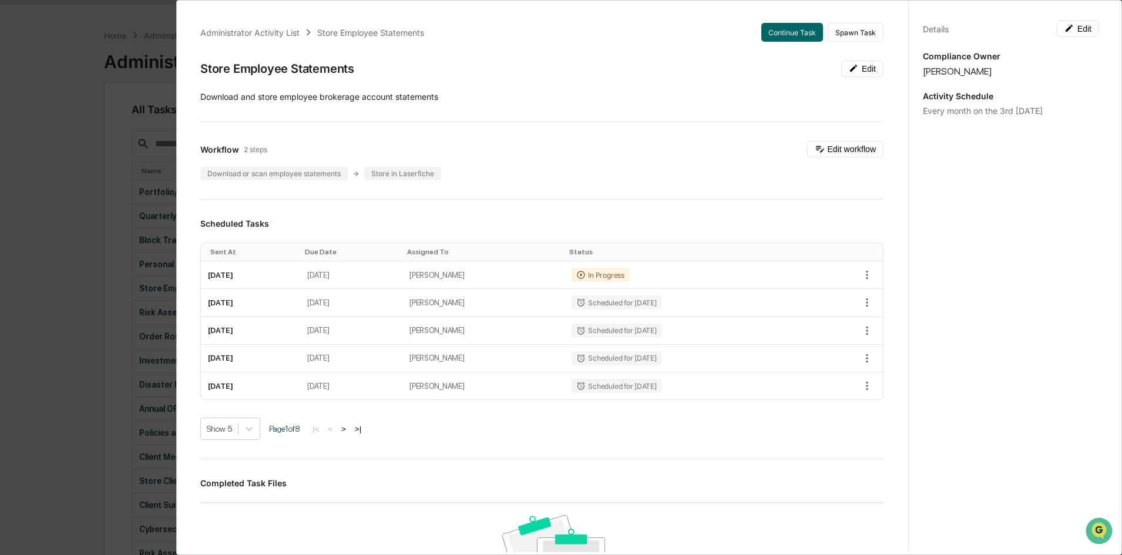 This screenshot has width=1122, height=555. Describe the element at coordinates (250, 32) in the screenshot. I see `div: Administrator Activity List` at that location.